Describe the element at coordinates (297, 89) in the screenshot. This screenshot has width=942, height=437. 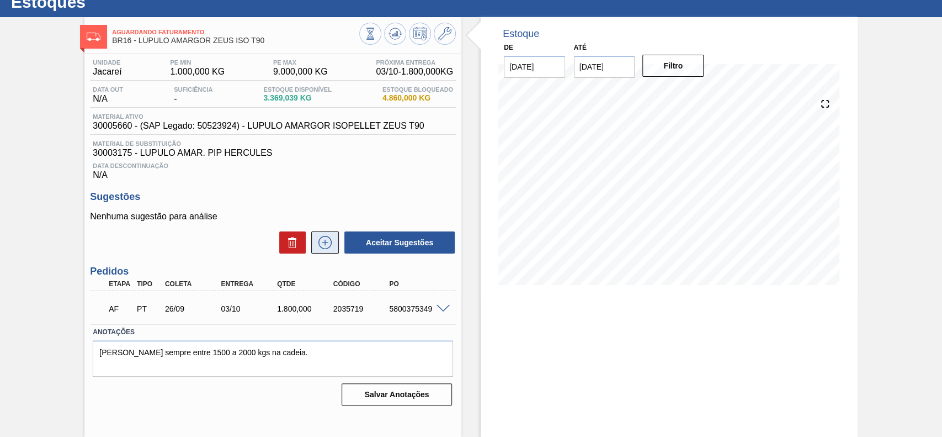
I see `span: Estoque Disponível` at that location.